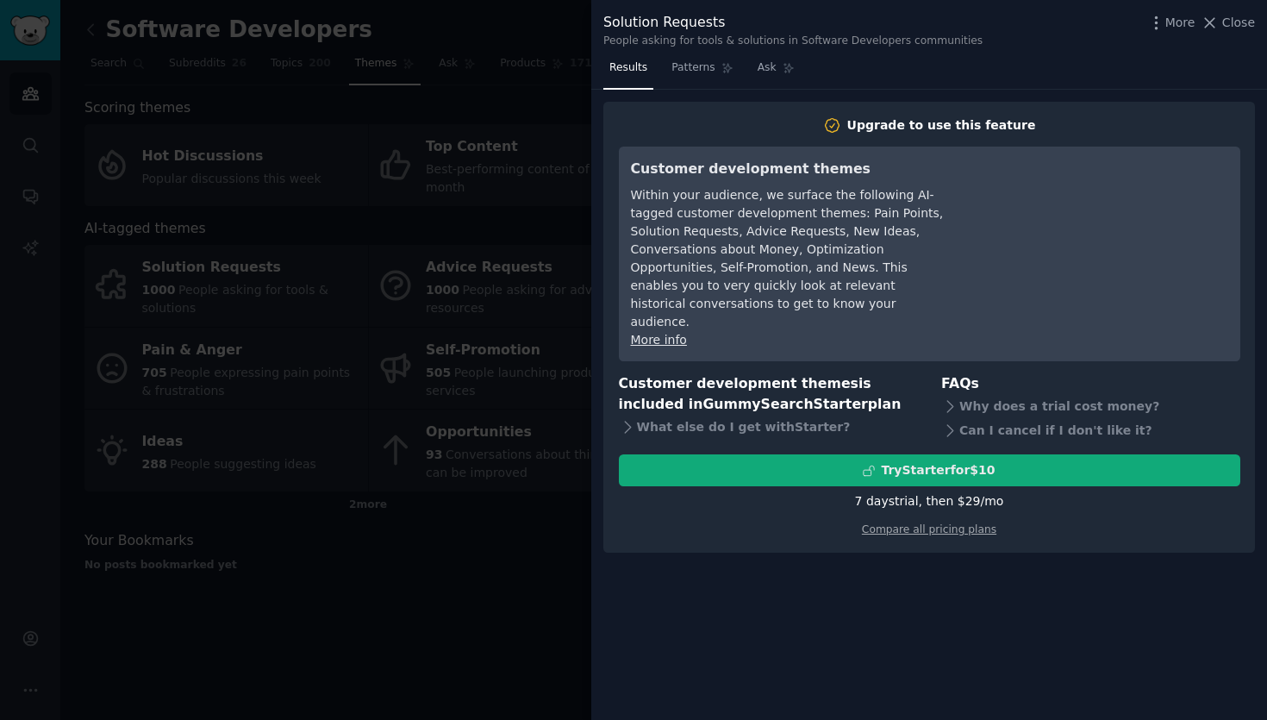 This screenshot has height=720, width=1267. Describe the element at coordinates (768, 427) in the screenshot. I see `div: What else do I get with Starter ?` at that location.